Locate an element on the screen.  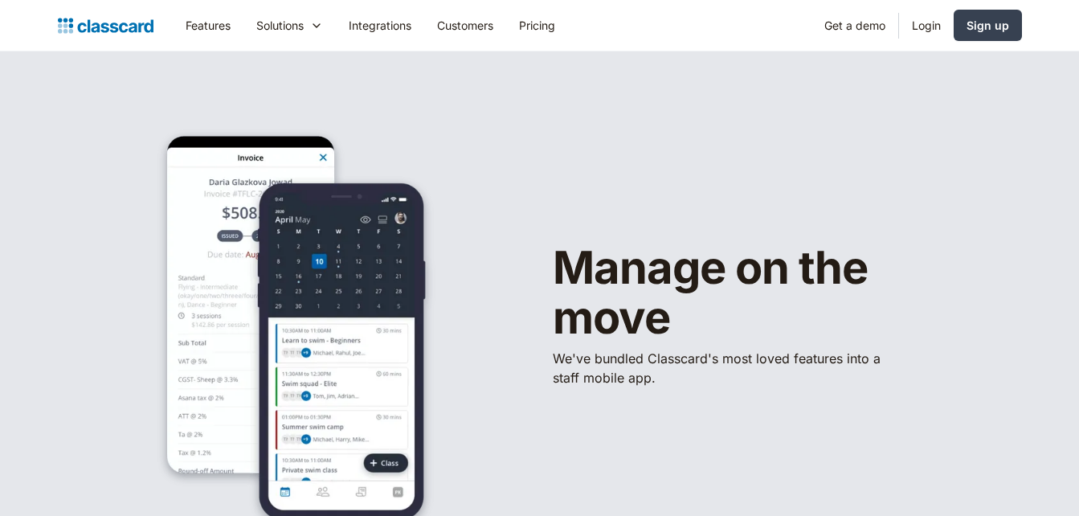
p: We've bundled ​Classcard's most loved features into a staff mobile app. is located at coordinates (721, 368).